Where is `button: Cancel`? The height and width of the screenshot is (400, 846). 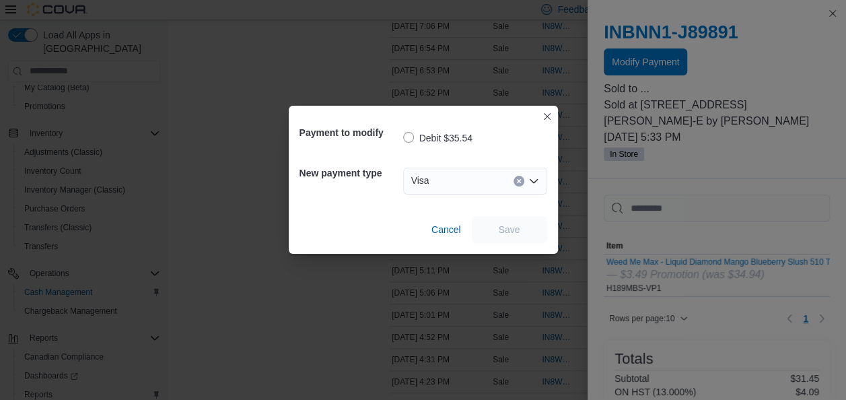 button: Cancel is located at coordinates (446, 229).